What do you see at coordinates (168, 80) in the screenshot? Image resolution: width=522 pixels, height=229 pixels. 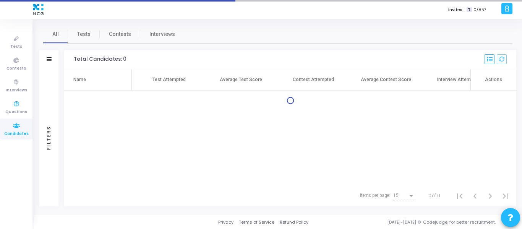 I see `th: Test Attempted` at bounding box center [168, 80].